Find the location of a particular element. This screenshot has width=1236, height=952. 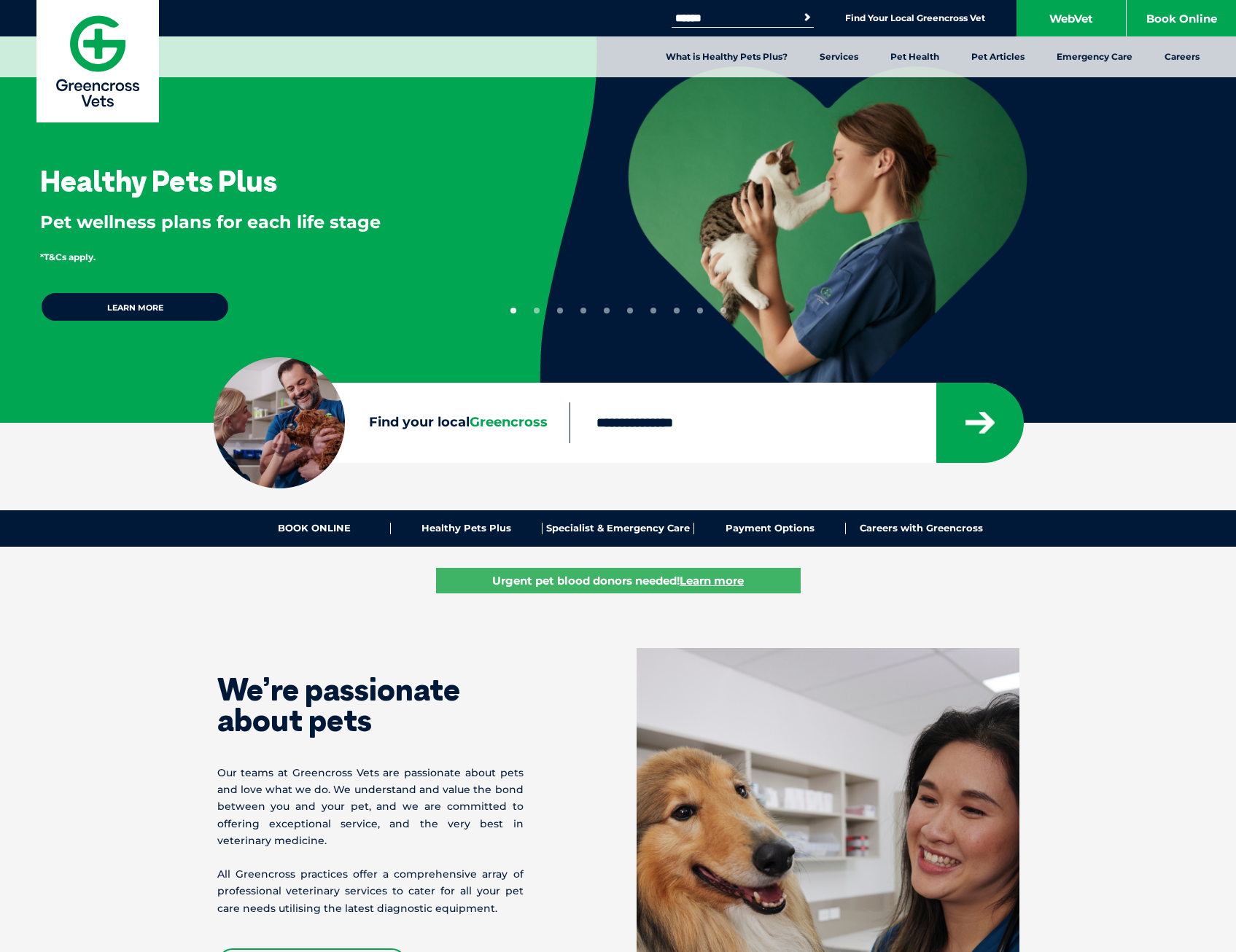

a: Services is located at coordinates (838, 57).